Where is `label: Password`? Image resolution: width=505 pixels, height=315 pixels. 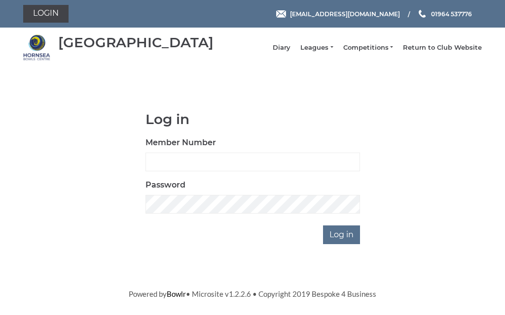 label: Password is located at coordinates (165, 185).